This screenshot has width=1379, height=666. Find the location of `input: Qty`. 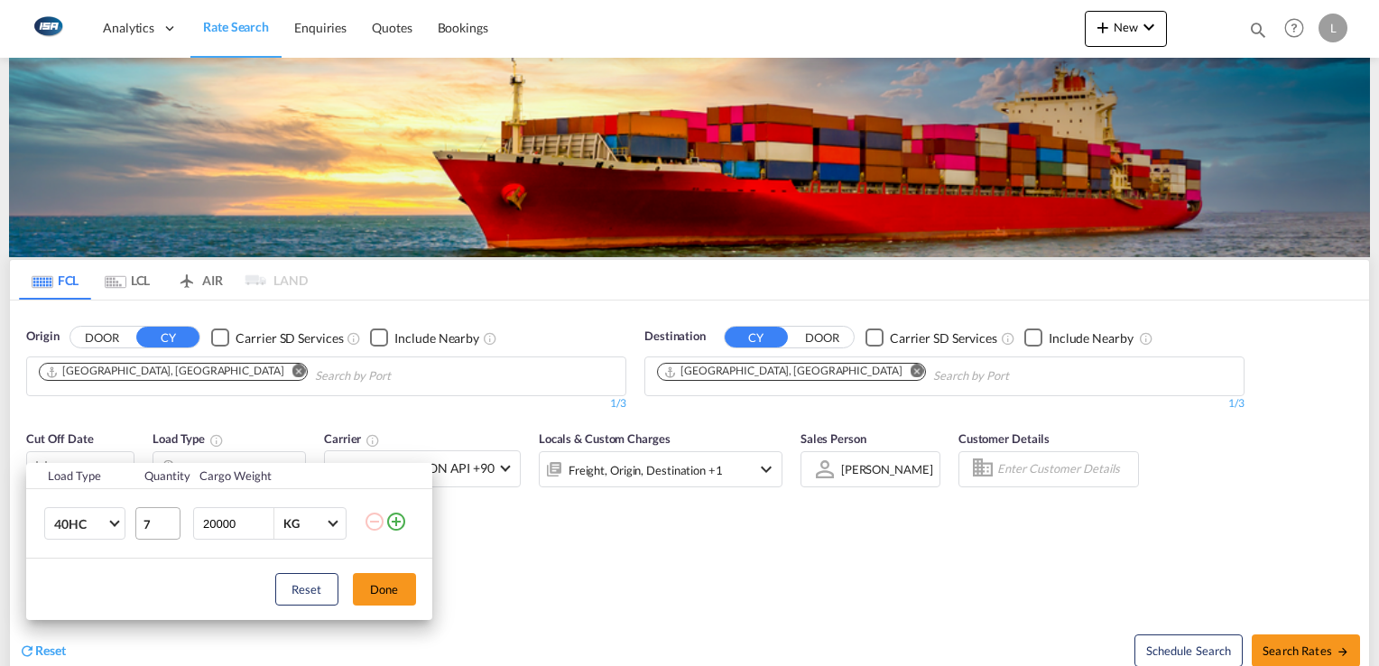

input: Qty is located at coordinates (158, 524).